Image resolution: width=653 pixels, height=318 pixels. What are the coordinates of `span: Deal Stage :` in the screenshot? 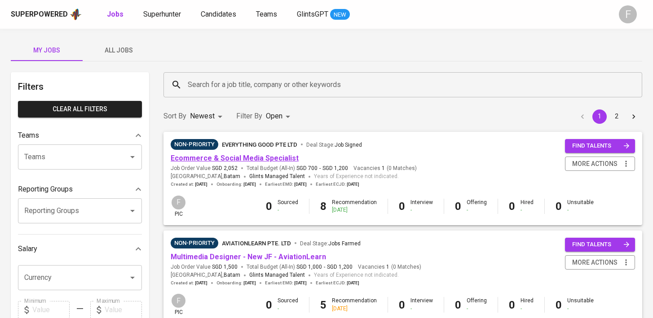 It's located at (334, 145).